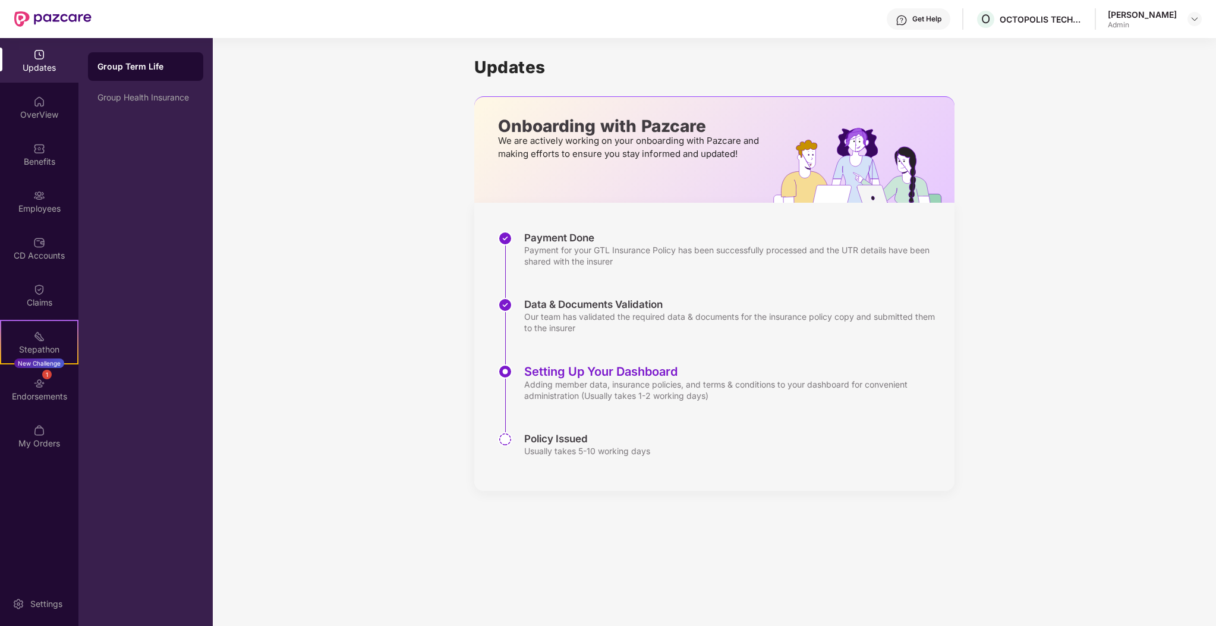 Image resolution: width=1216 pixels, height=626 pixels. What do you see at coordinates (39, 55) in the screenshot?
I see `img: svg+xml;base64,PHN2ZyBpZD0iVXBkYXRlZCIgeG1sbnM9Imh0dHA6Ly93d3cudzMub3JnLzIwMDAvc3ZnIiB3aWR0aD0iMj...` at bounding box center [39, 55].